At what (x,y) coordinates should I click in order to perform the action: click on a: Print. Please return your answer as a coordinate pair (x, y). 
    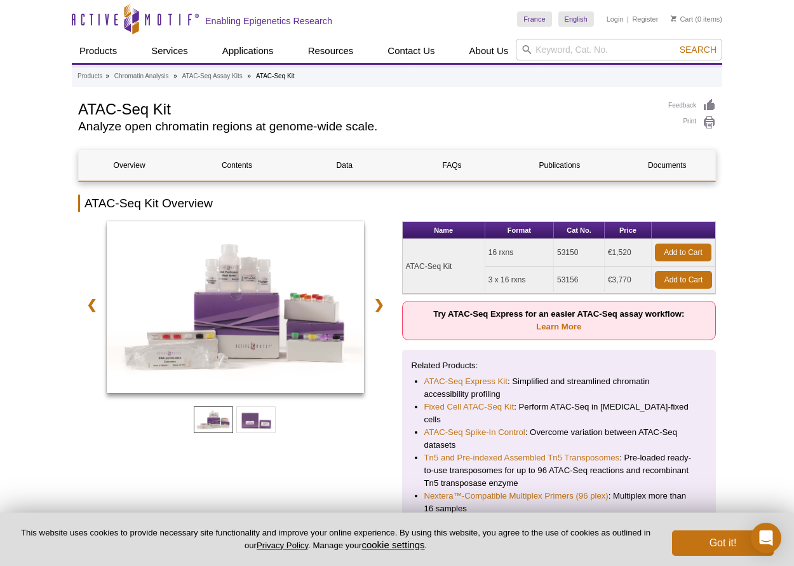
    Looking at the image, I should click on (692, 123).